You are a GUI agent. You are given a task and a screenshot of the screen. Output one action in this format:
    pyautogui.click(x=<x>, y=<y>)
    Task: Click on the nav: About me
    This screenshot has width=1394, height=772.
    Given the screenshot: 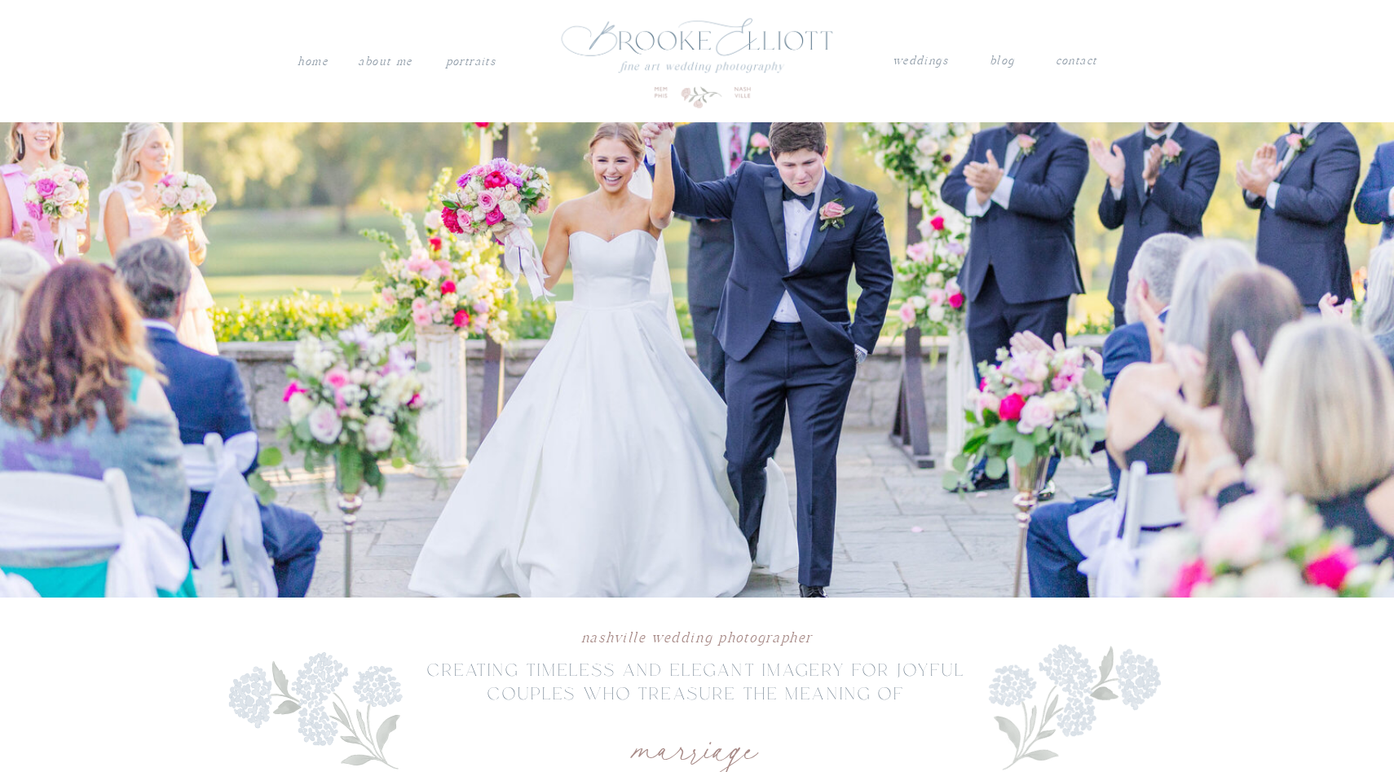 What is the action you would take?
    pyautogui.click(x=385, y=62)
    